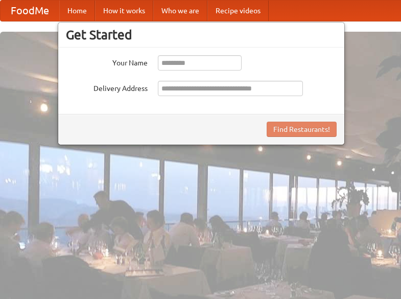 The height and width of the screenshot is (299, 401). What do you see at coordinates (107, 61) in the screenshot?
I see `label: Your Name` at bounding box center [107, 61].